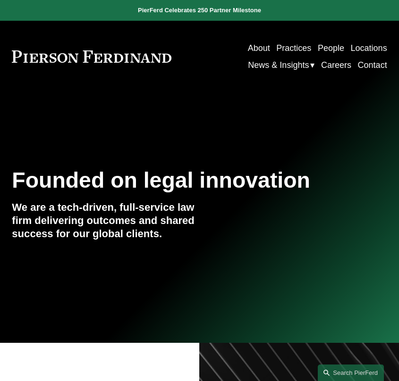  Describe the element at coordinates (278, 65) in the screenshot. I see `span: News & Insights` at that location.